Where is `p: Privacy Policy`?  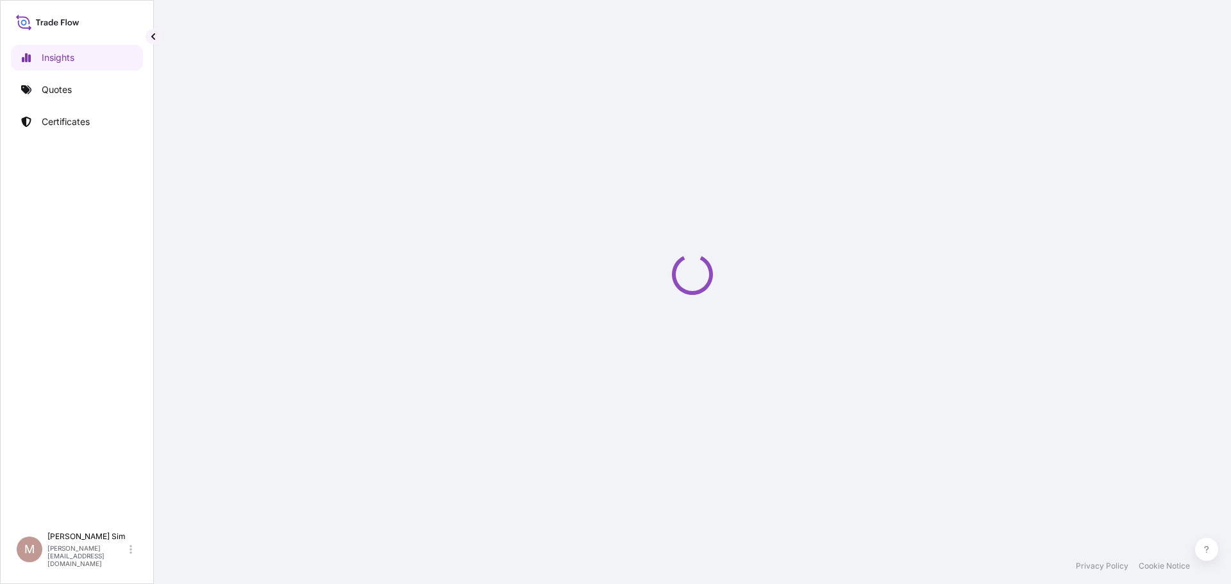
p: Privacy Policy is located at coordinates (1102, 566).